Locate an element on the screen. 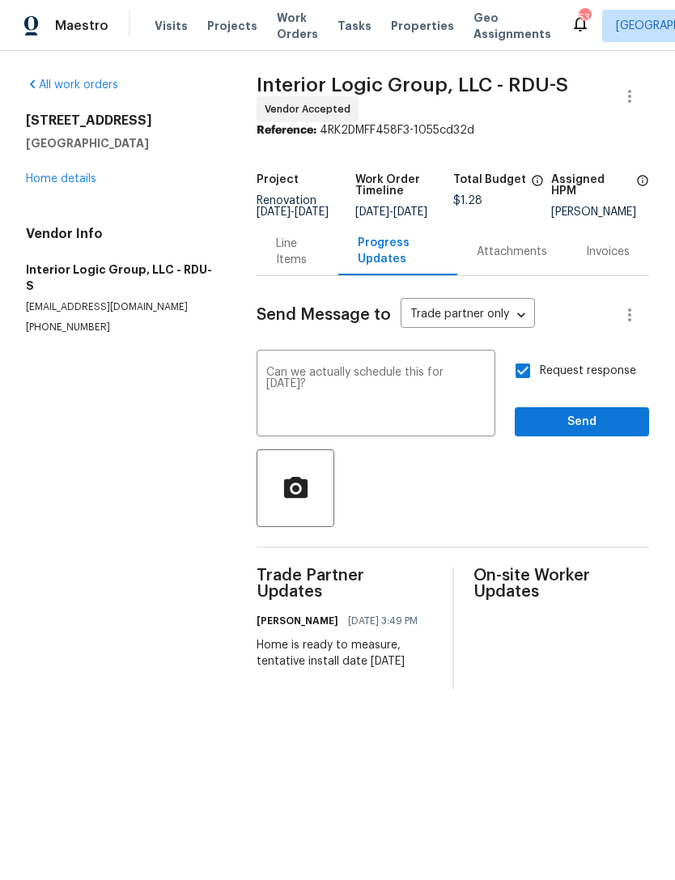 The height and width of the screenshot is (880, 675). div: Line Items is located at coordinates (297, 252).